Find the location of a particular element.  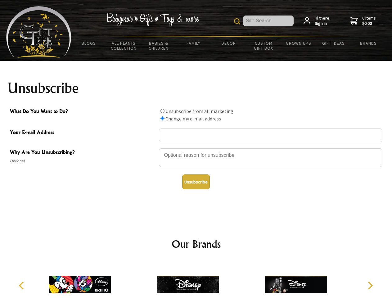

img: Babyware - Gifts - Toys and more... is located at coordinates (39, 32).